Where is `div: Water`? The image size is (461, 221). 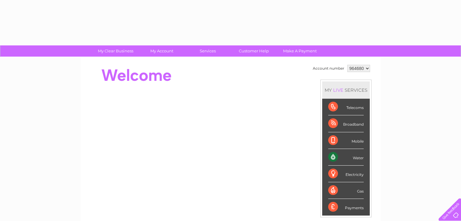
div: Water is located at coordinates (346, 157).